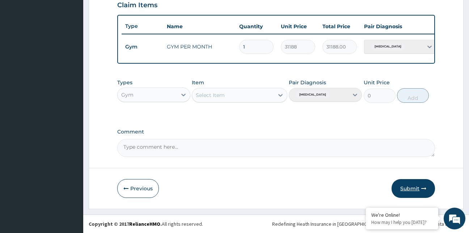  Describe the element at coordinates (199, 26) in the screenshot. I see `th: Name` at that location.